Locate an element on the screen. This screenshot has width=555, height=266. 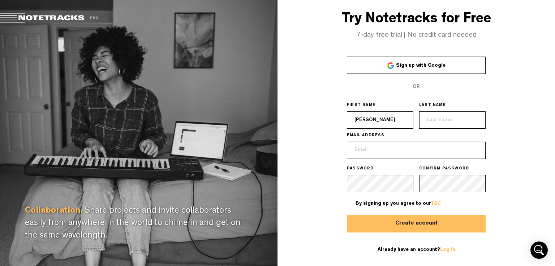
span: Share projects and invite collaborators easily from anywhere in the world to chime in and get on ... is located at coordinates (133, 224).